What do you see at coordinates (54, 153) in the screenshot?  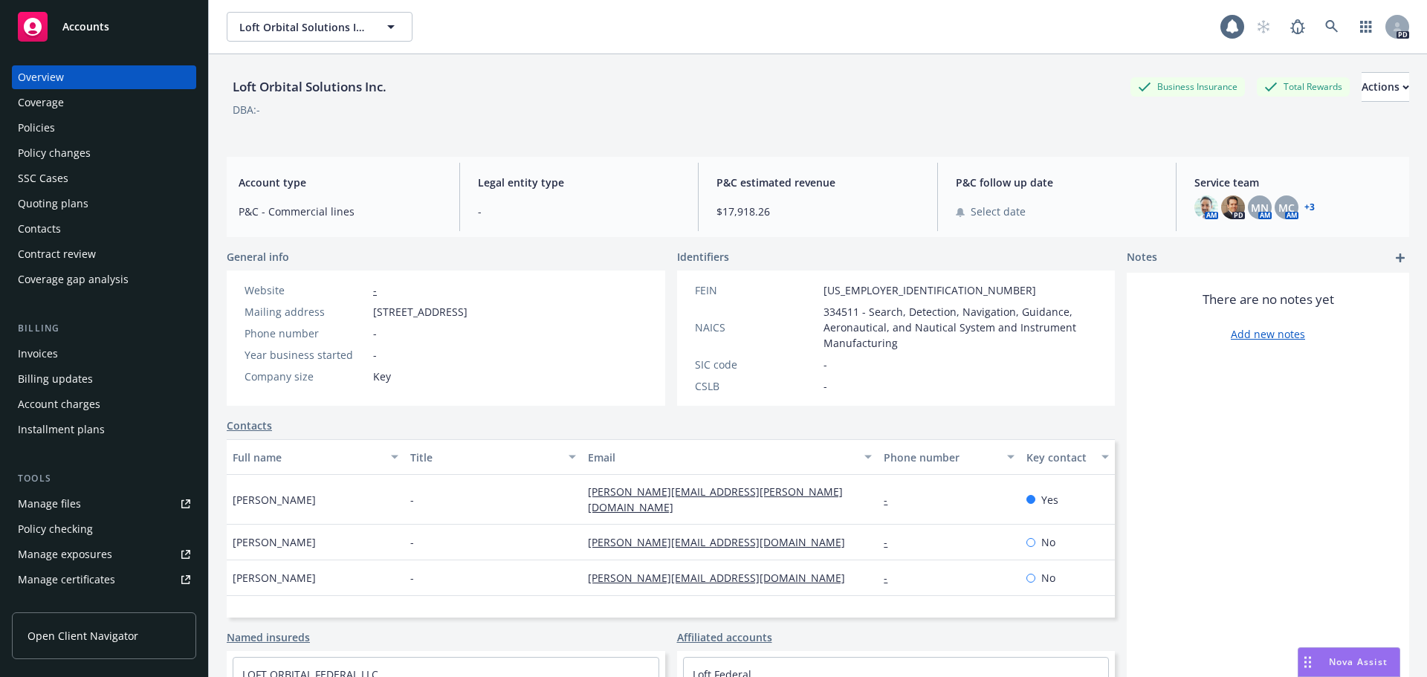 I see `div: Policy changes` at bounding box center [54, 153].